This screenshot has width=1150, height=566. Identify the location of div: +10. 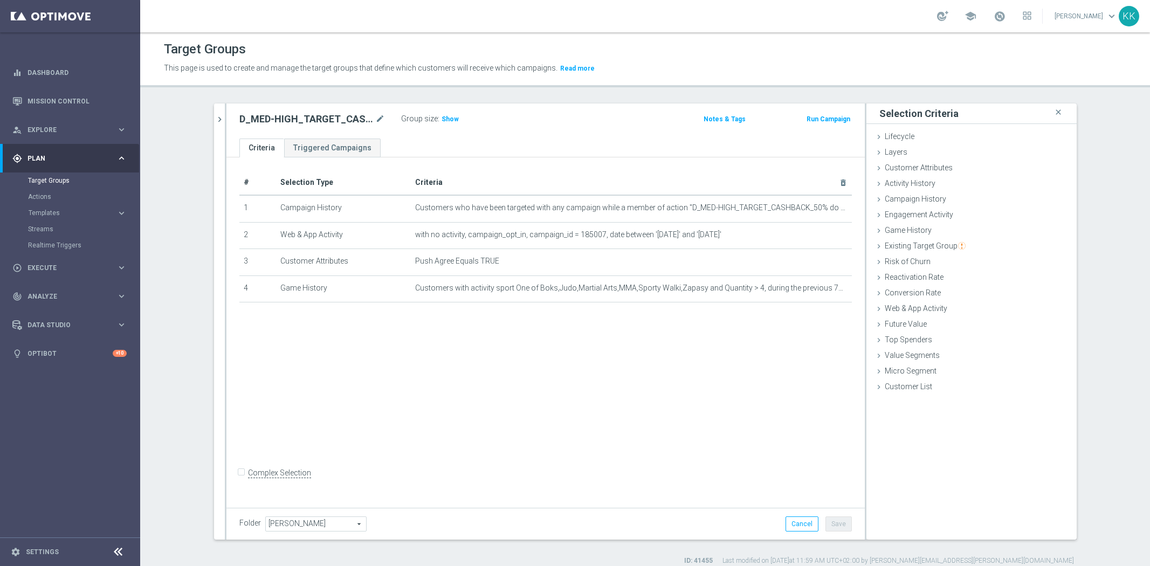
(120, 353).